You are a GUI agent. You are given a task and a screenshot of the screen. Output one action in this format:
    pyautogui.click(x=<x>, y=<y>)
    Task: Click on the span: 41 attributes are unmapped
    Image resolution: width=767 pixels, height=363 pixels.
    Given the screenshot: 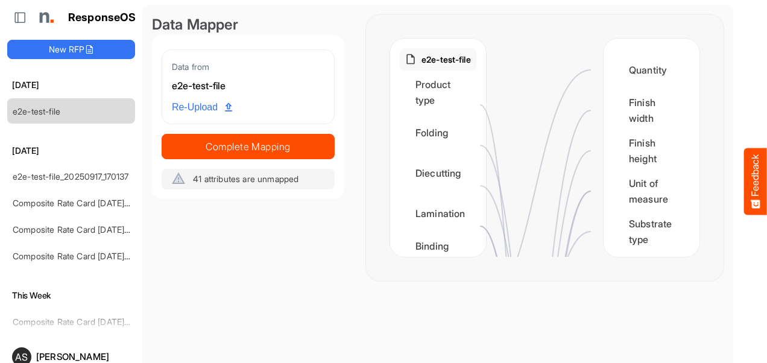 What is the action you would take?
    pyautogui.click(x=245, y=178)
    